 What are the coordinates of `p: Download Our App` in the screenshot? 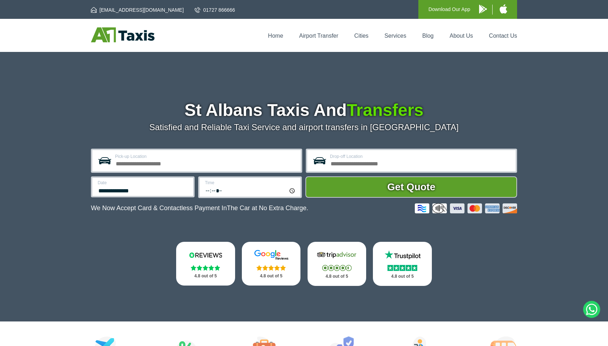 It's located at (450, 9).